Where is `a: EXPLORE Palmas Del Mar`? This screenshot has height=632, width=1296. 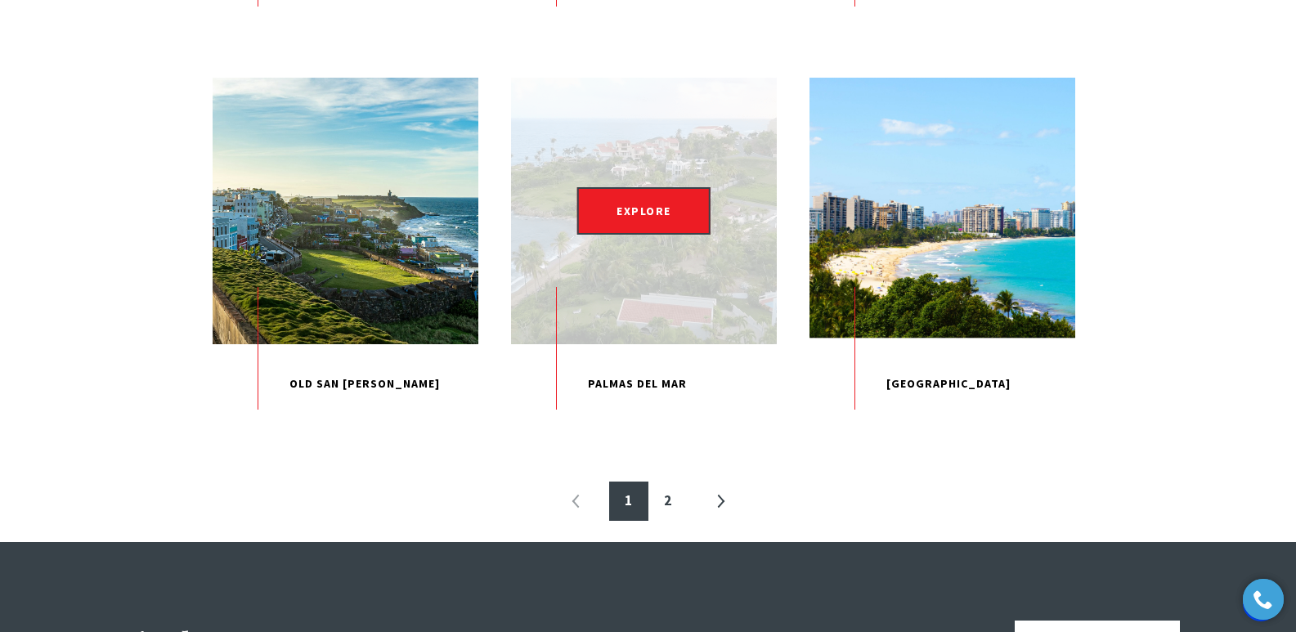 a: EXPLORE Palmas Del Mar is located at coordinates (643, 250).